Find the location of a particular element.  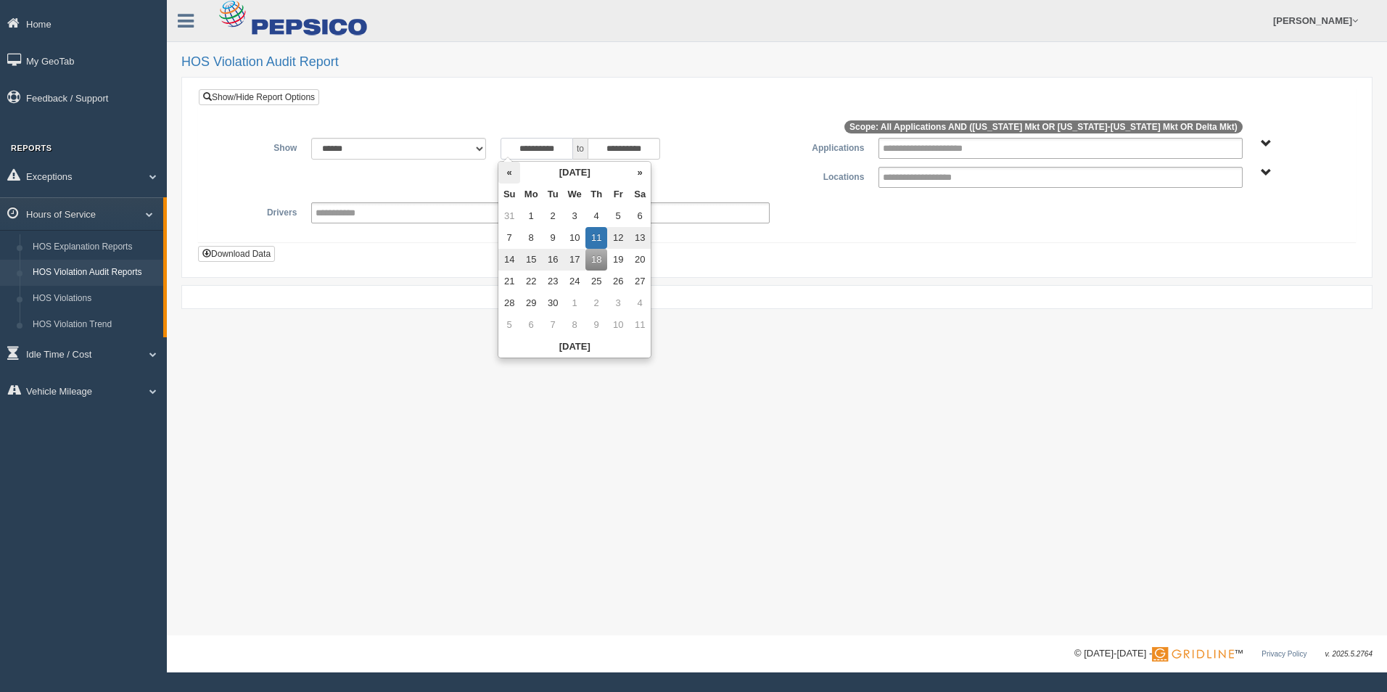

th: Th is located at coordinates (596, 194).